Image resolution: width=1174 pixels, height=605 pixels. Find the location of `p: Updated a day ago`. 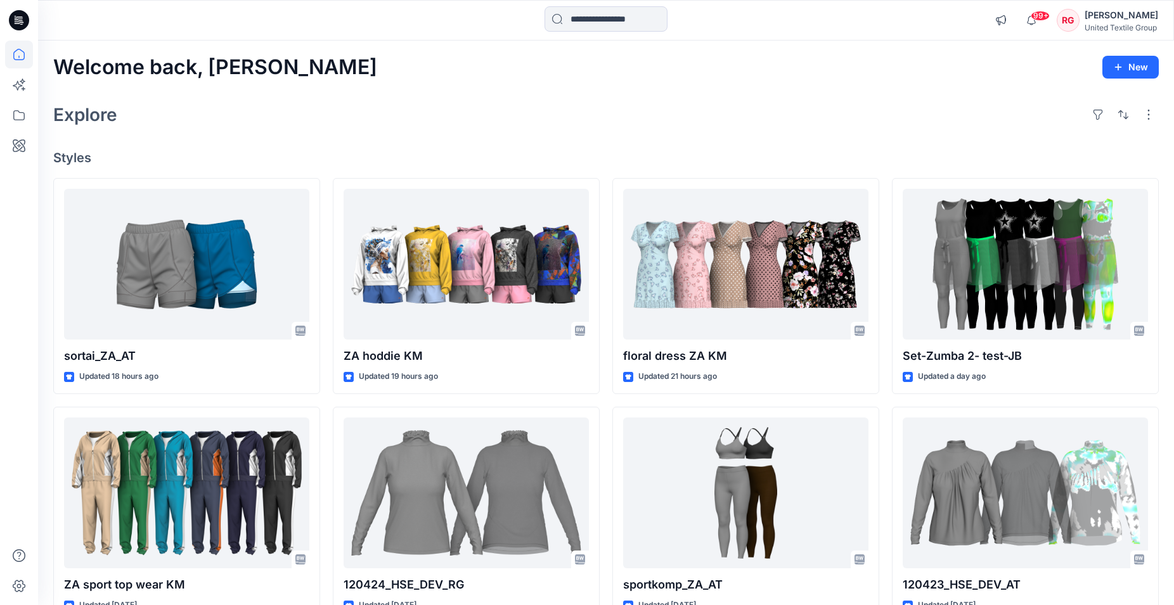

p: Updated a day ago is located at coordinates (952, 377).